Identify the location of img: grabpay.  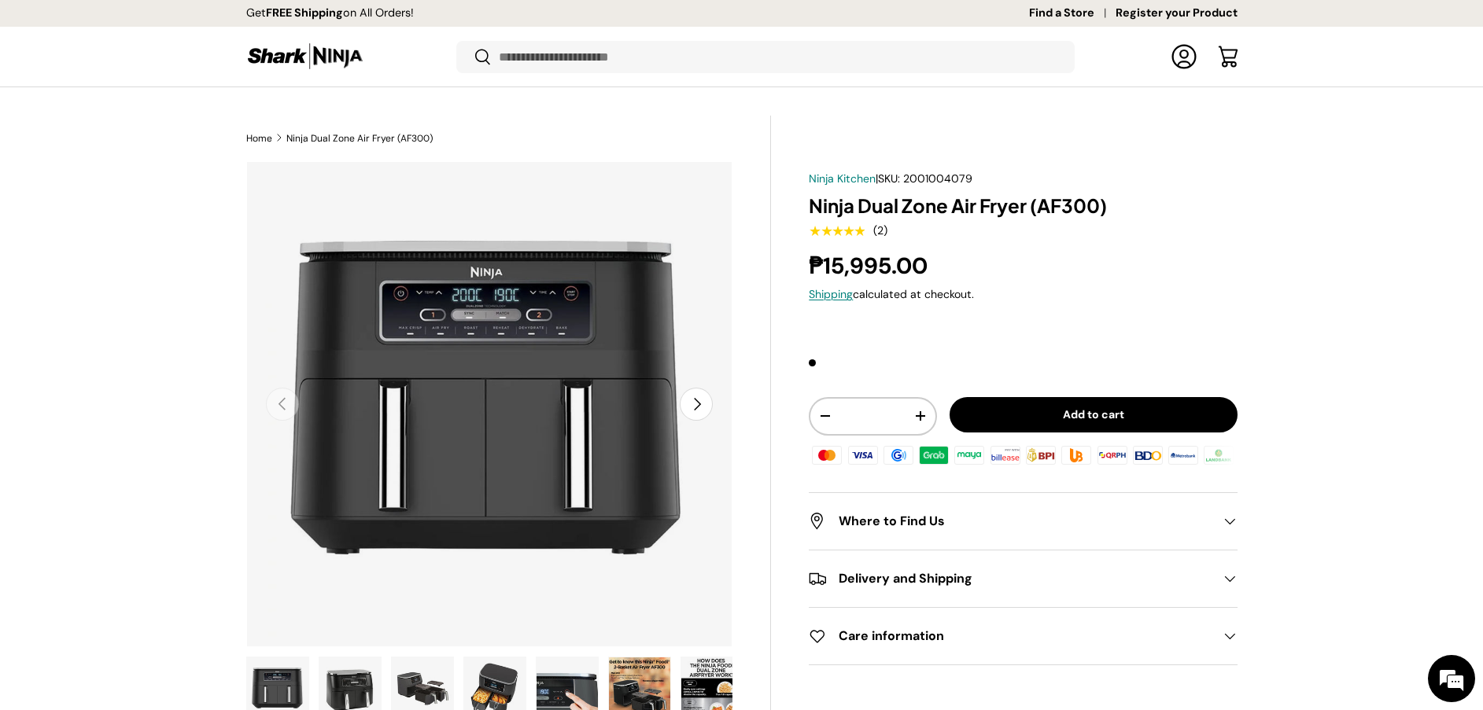
(934, 455).